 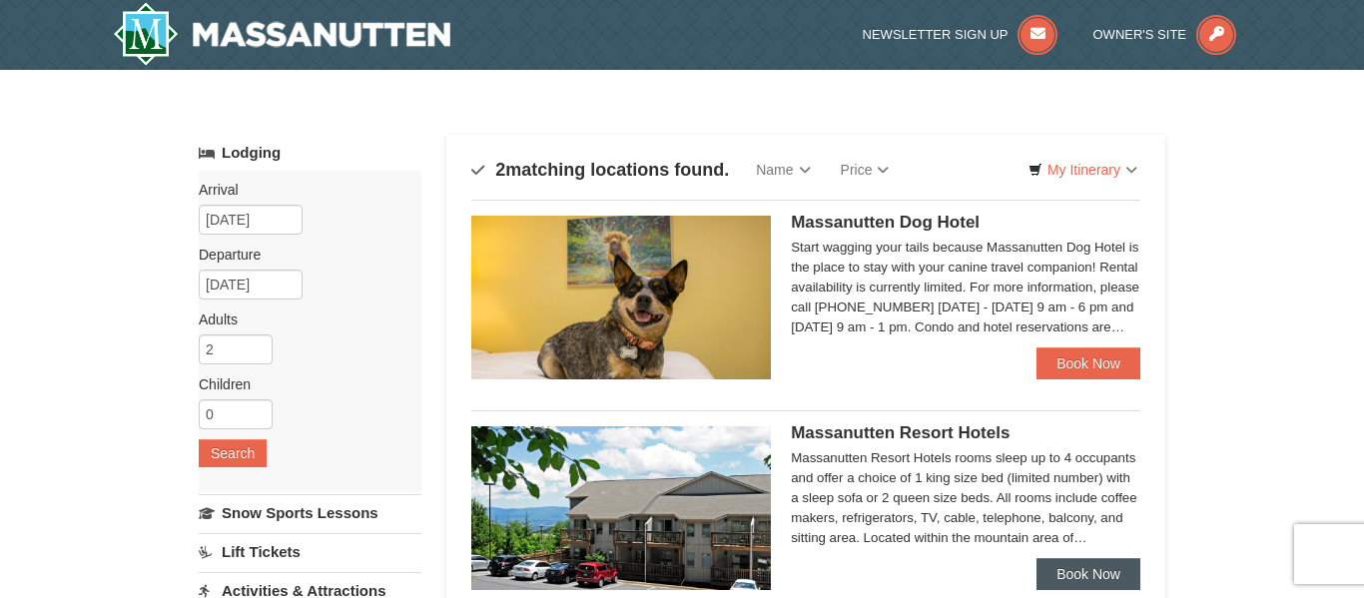 What do you see at coordinates (961, 34) in the screenshot?
I see `a: Newsletter Sign Up` at bounding box center [961, 34].